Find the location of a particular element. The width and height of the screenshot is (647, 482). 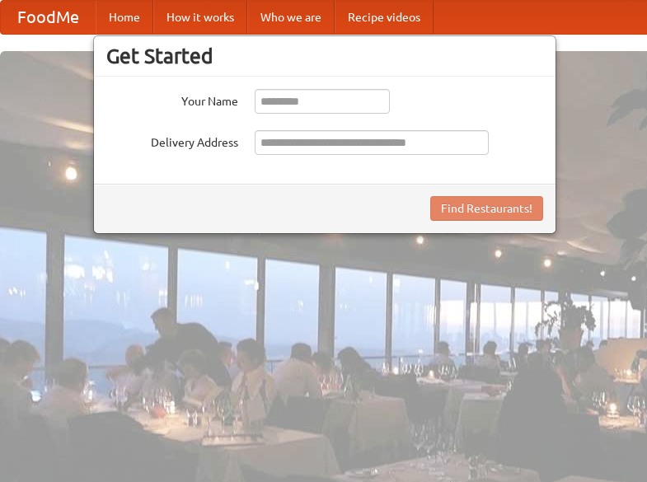

label: Delivery Address is located at coordinates (172, 140).